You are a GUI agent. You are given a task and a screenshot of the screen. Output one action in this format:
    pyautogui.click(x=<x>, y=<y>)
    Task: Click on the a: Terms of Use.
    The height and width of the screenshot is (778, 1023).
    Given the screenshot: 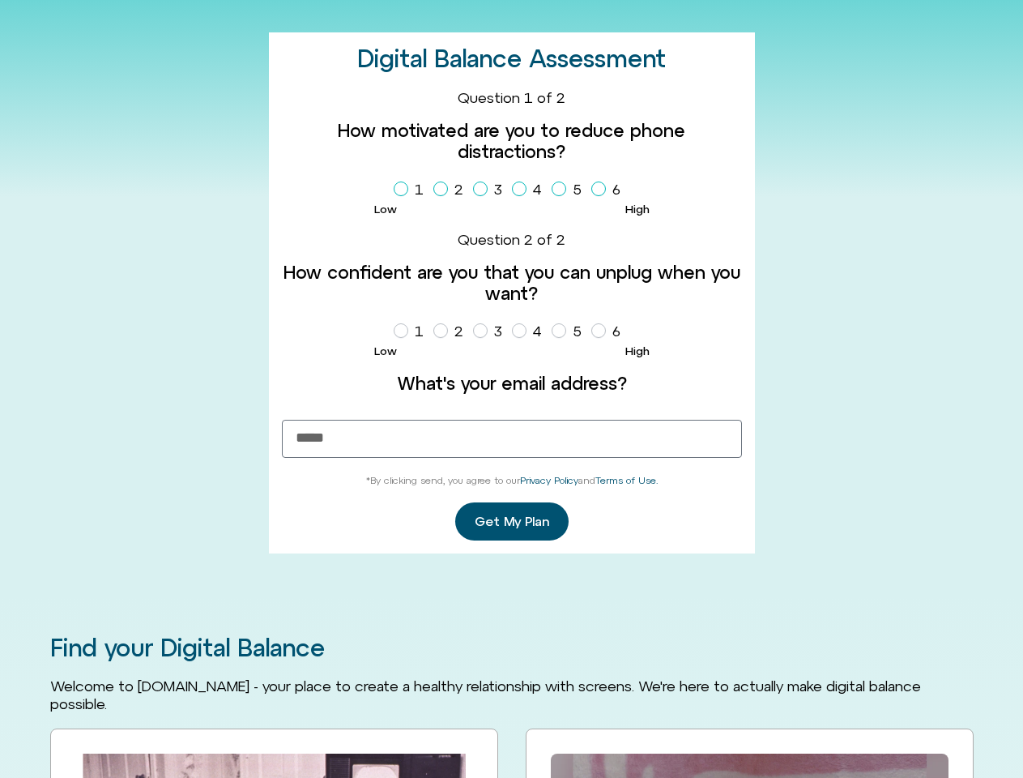 What is the action you would take?
    pyautogui.click(x=626, y=480)
    